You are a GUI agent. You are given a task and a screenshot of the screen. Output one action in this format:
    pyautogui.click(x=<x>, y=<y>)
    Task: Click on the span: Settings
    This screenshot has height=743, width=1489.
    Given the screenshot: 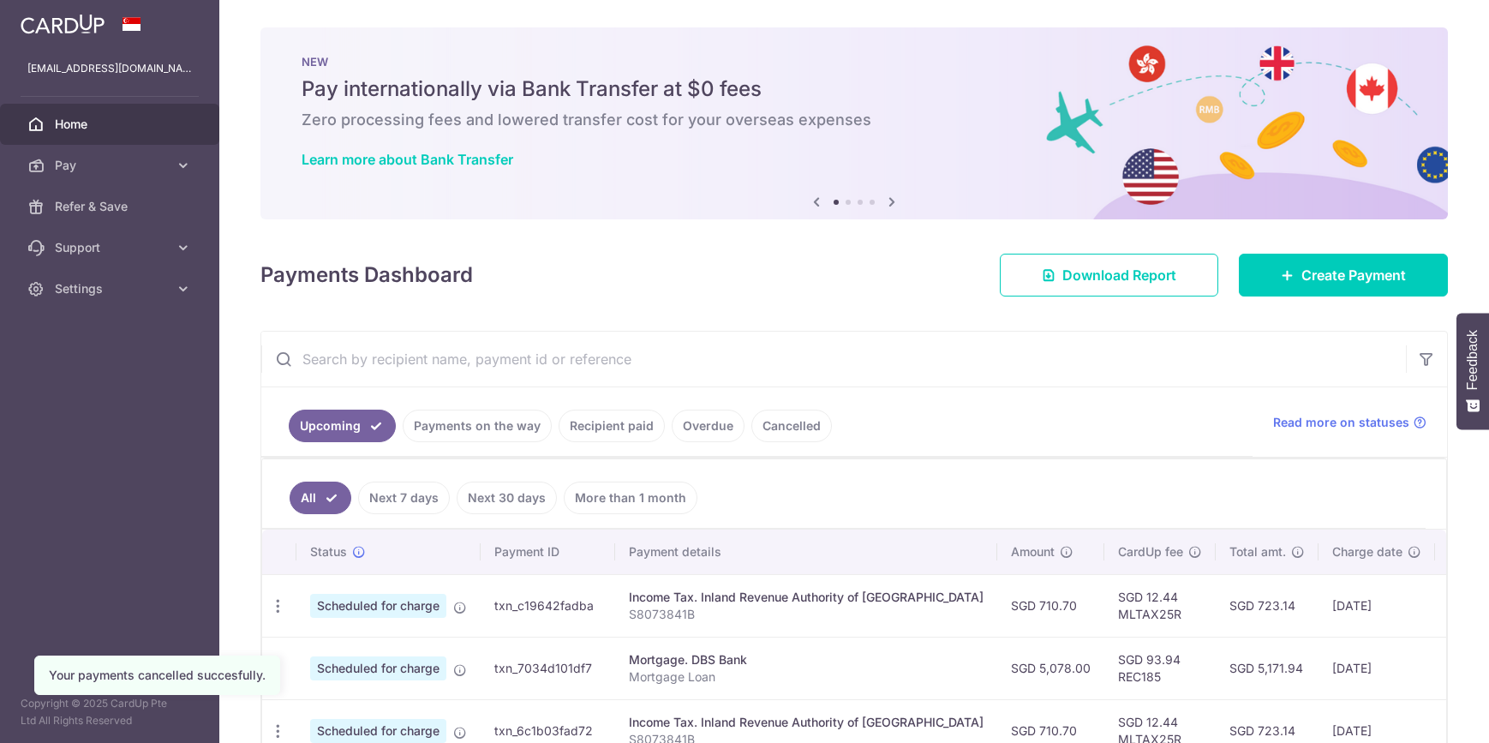 What is the action you would take?
    pyautogui.click(x=111, y=289)
    